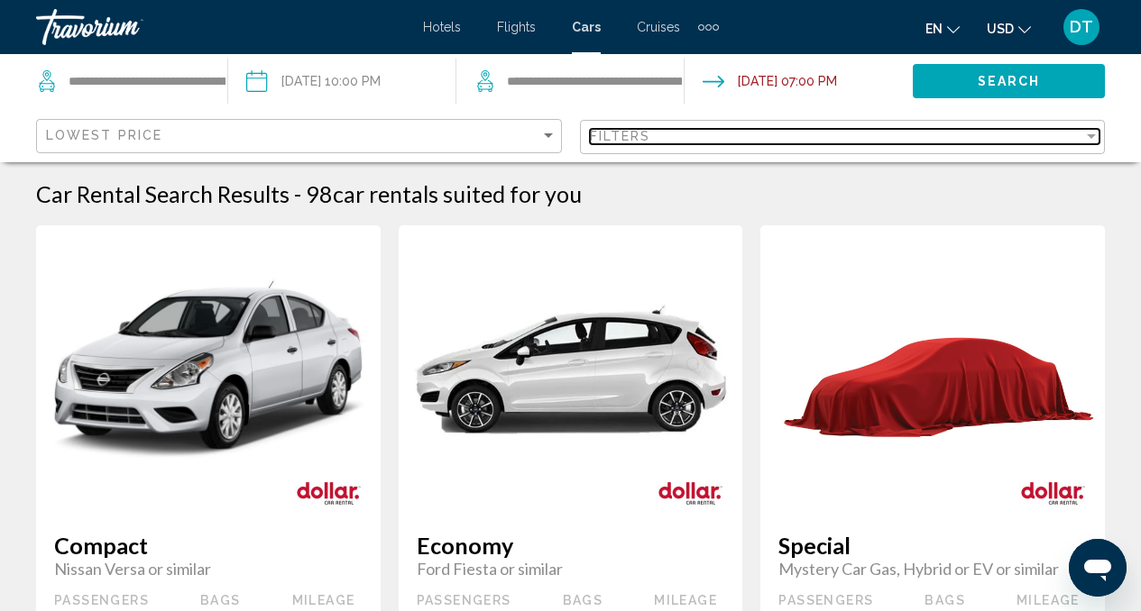 This screenshot has height=611, width=1141. I want to click on span: en, so click(933, 29).